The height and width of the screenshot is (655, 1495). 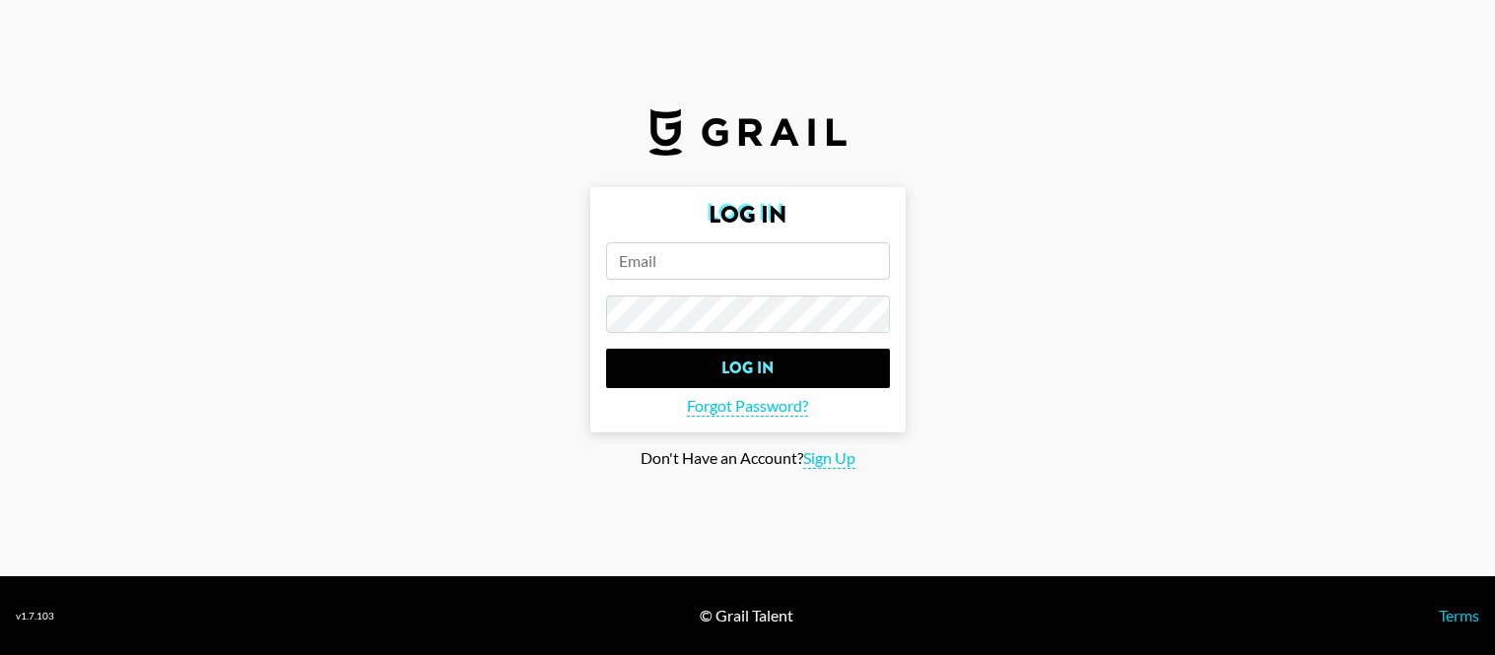 I want to click on input: Log In, so click(x=748, y=369).